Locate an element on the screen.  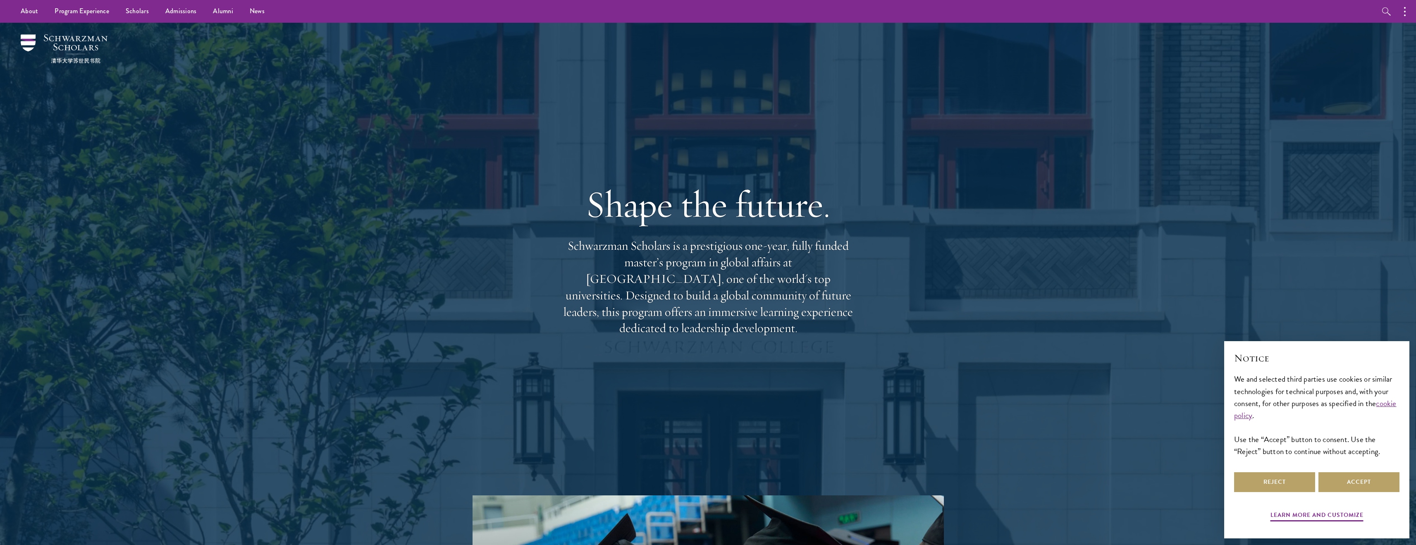
p: Schwarzman Scholars is a prestigious one-year, fully funded master’s program in global affairs at... is located at coordinates (708, 287).